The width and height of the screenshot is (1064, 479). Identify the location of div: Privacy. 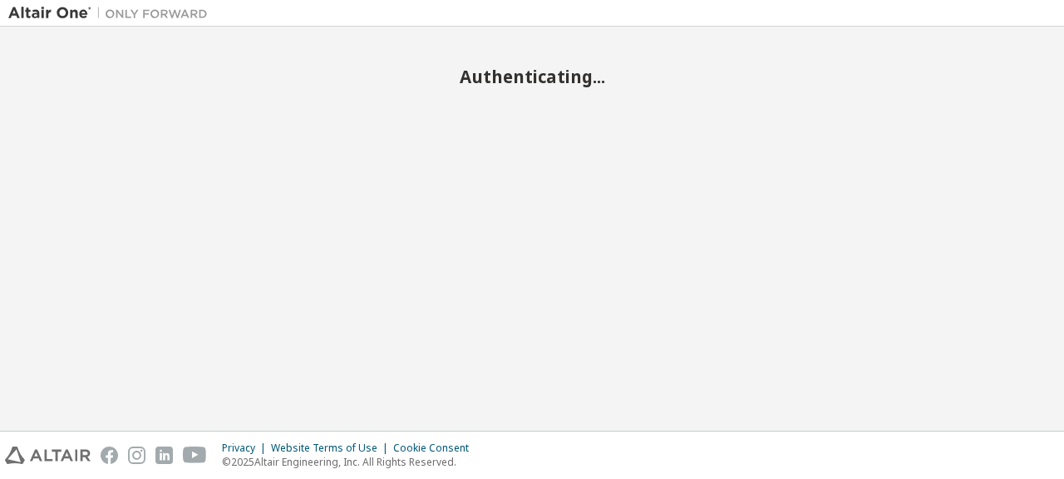
(246, 448).